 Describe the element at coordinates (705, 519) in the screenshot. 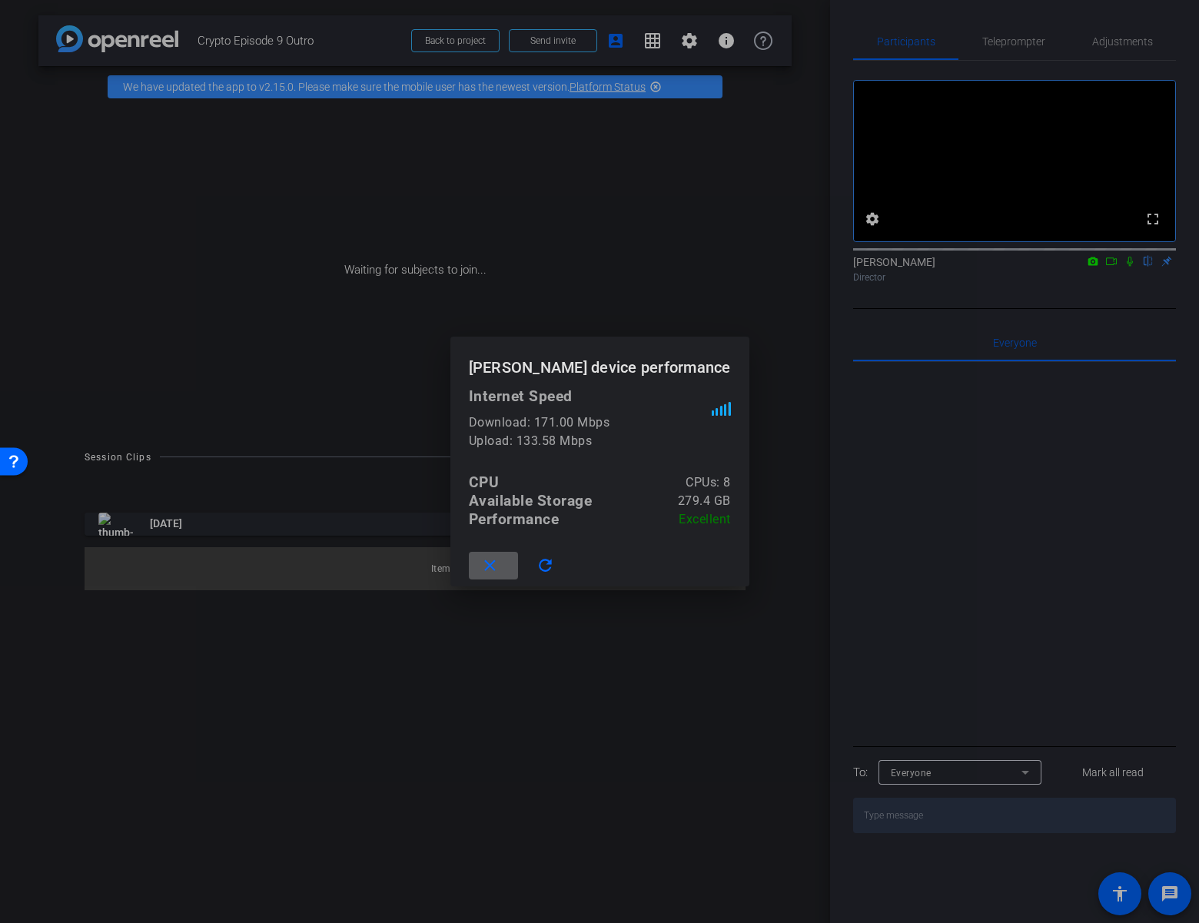

I see `div: Excellent` at that location.